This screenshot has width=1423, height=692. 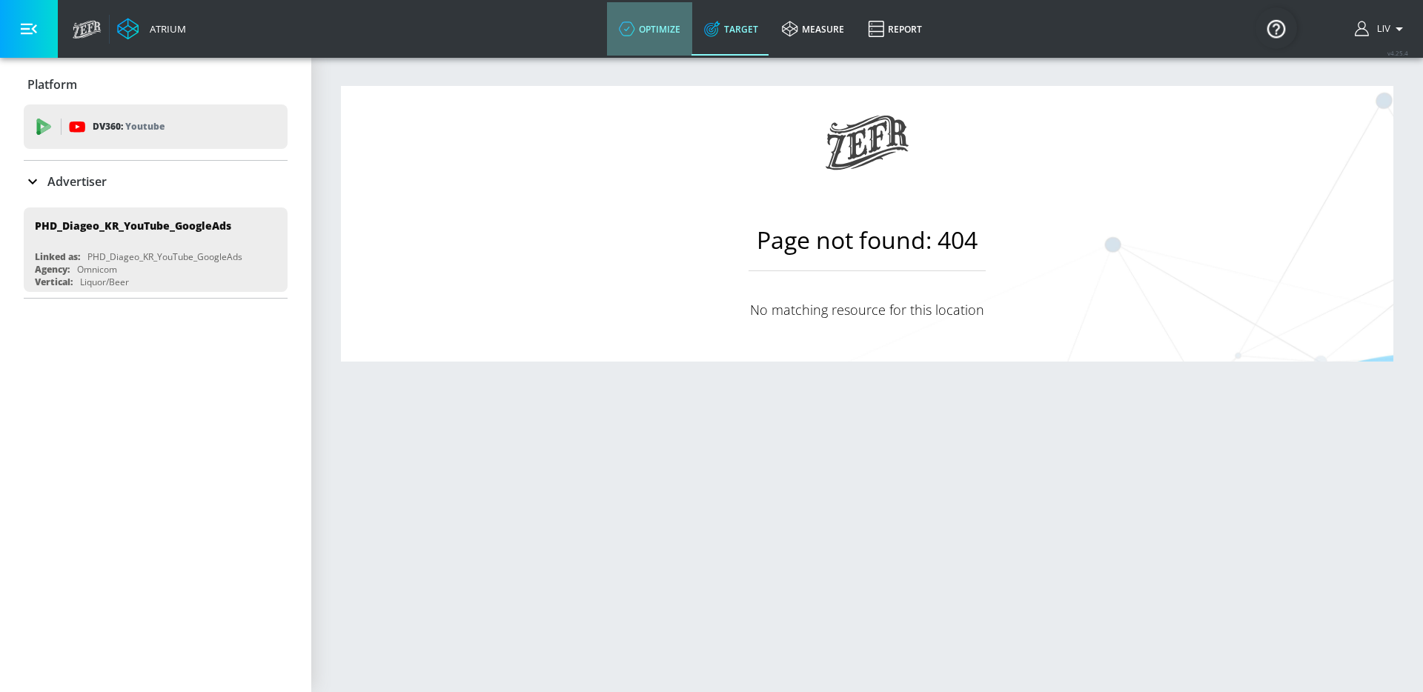 I want to click on a: optimize, so click(x=649, y=29).